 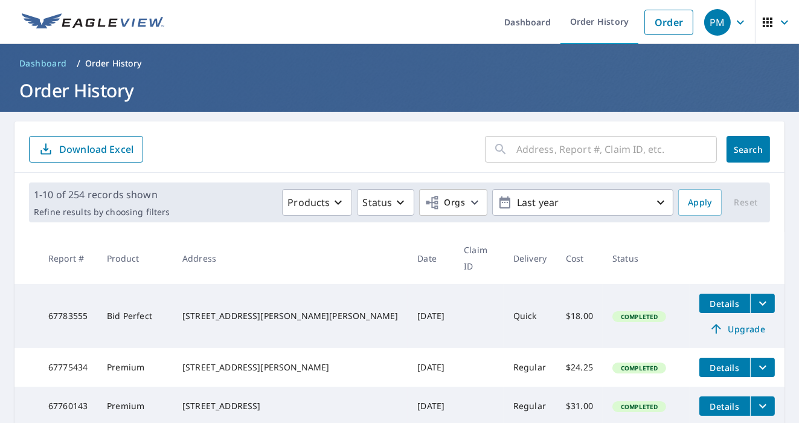 I want to click on button: detailsBtn-67775434, so click(x=725, y=367).